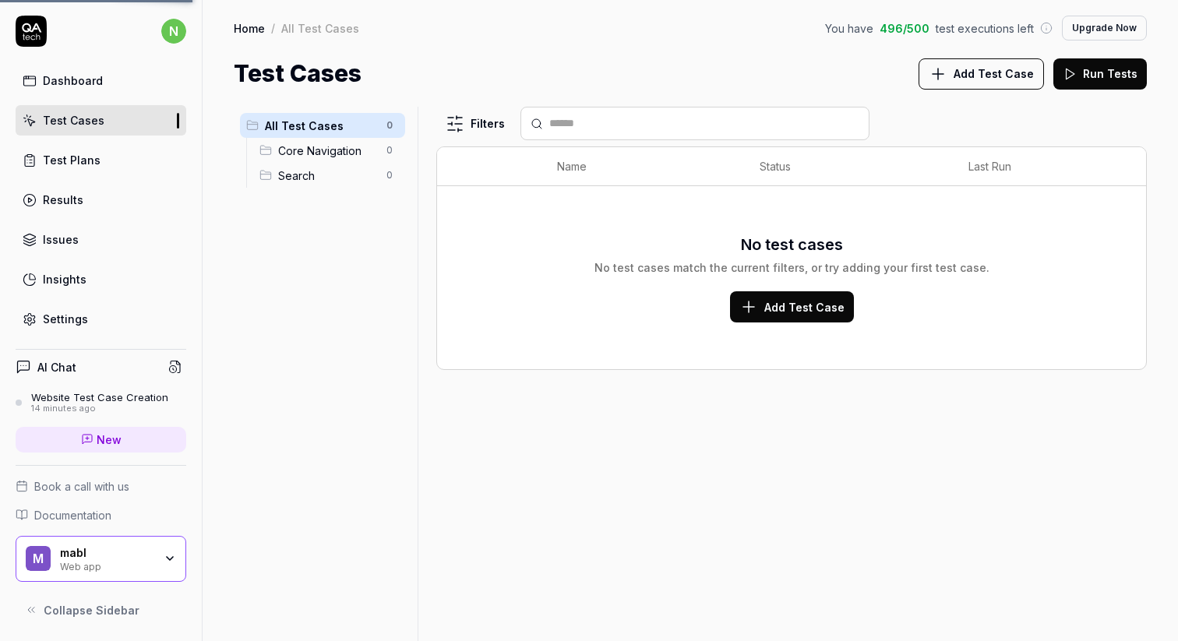 This screenshot has height=641, width=1178. I want to click on div: mabl, so click(107, 553).